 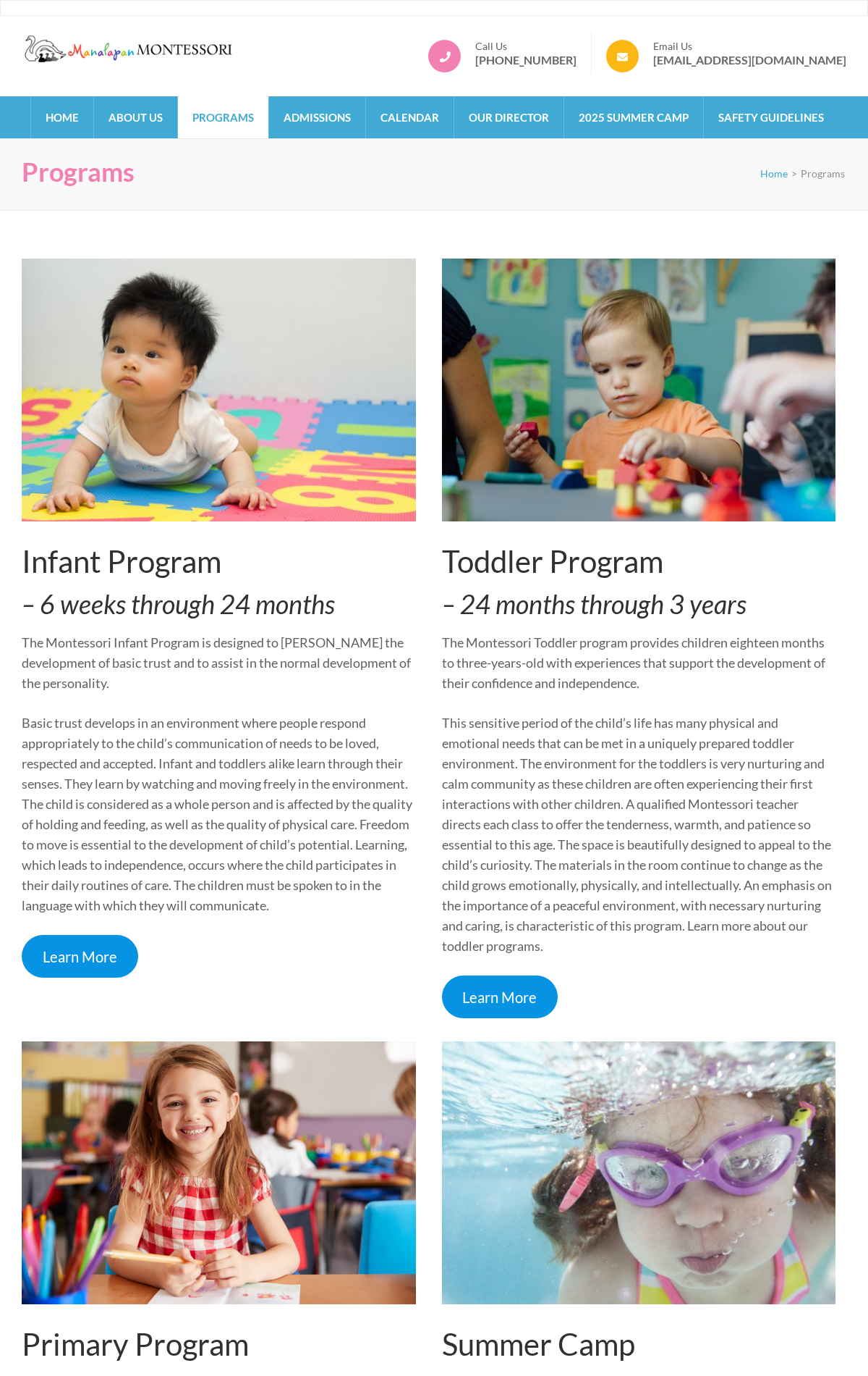 I want to click on a: Programs, so click(x=223, y=117).